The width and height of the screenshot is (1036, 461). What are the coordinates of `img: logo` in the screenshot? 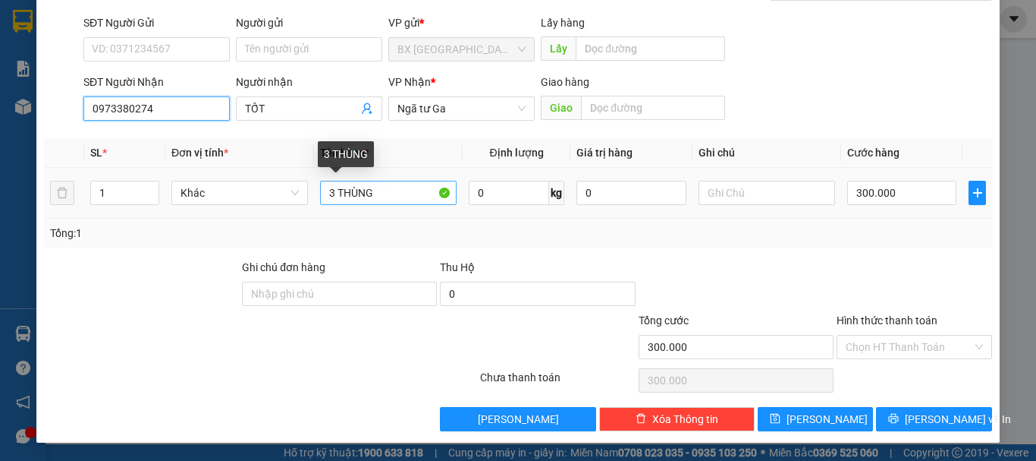 It's located at (29, 46).